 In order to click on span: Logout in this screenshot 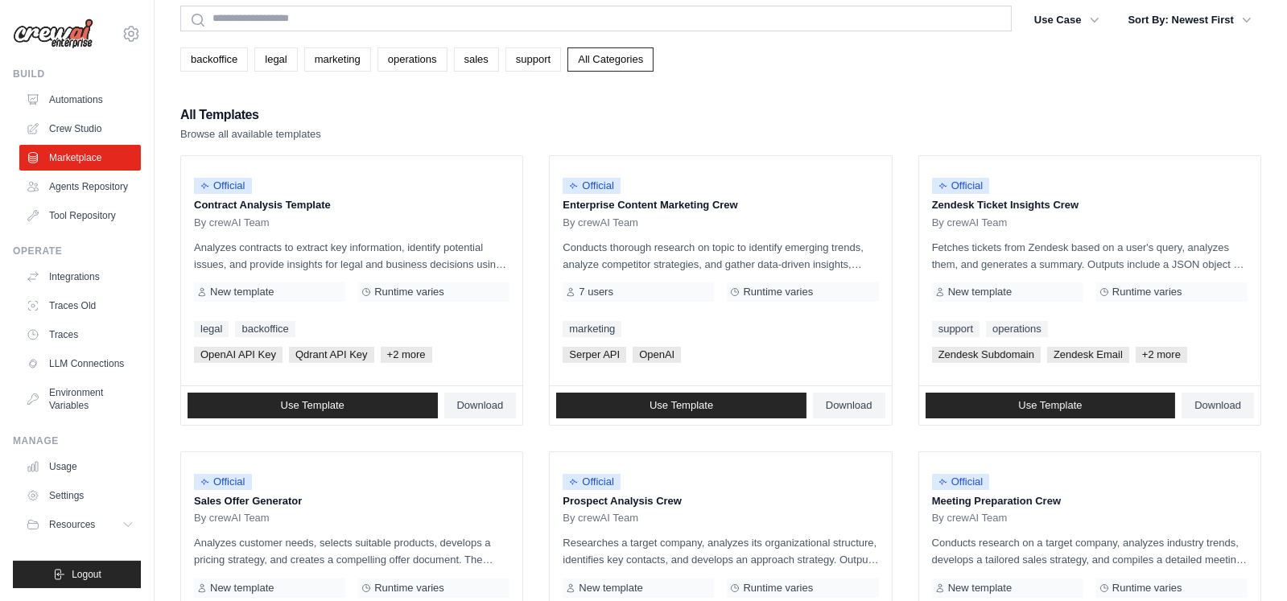, I will do `click(86, 575)`.